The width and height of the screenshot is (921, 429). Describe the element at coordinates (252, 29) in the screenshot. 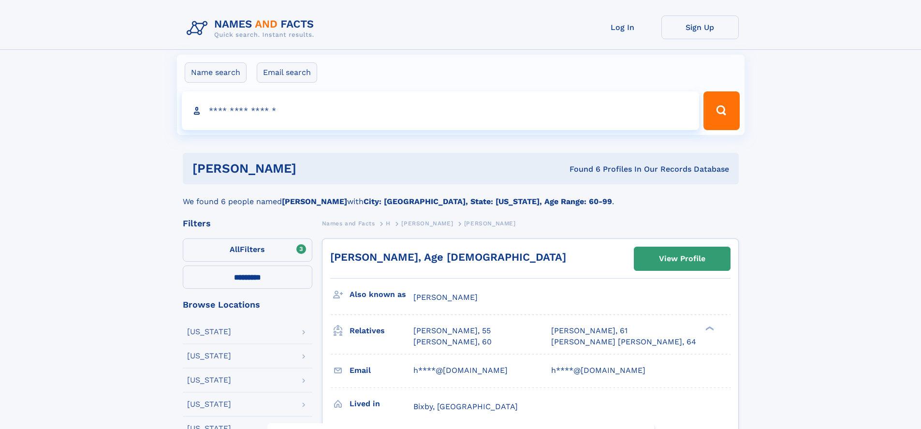

I see `img: Logo Names and Facts` at that location.